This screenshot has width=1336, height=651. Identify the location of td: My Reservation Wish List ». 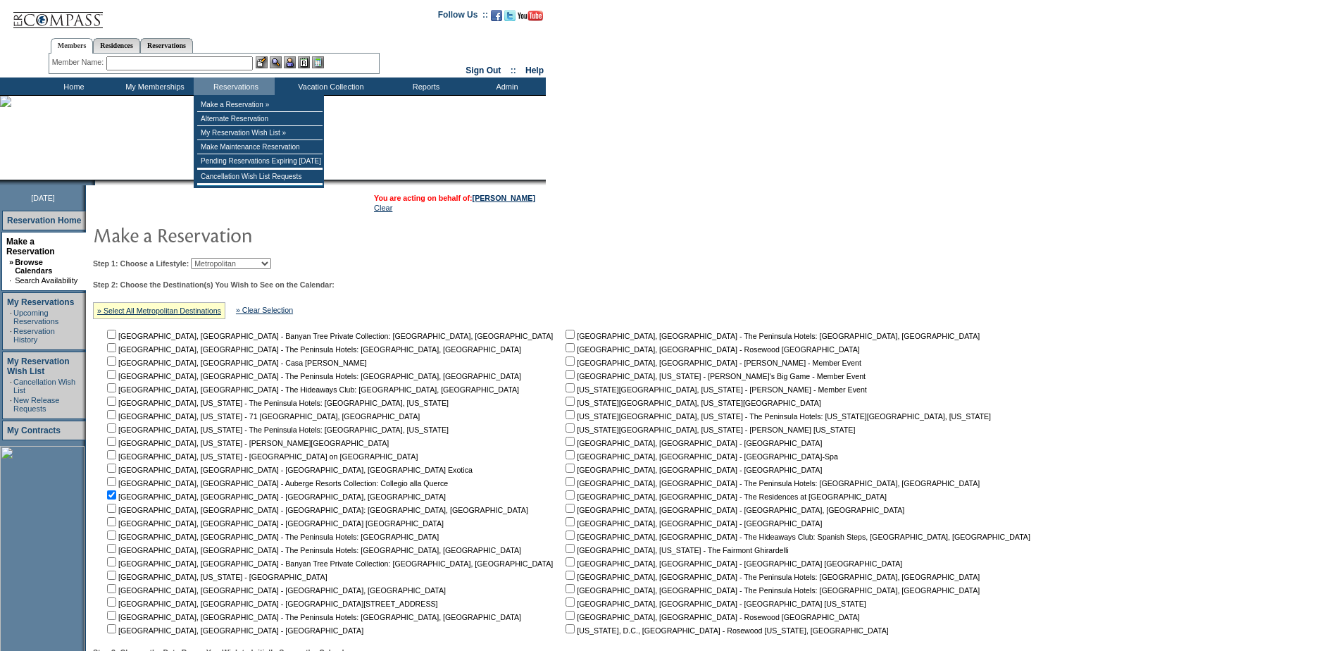
(260, 133).